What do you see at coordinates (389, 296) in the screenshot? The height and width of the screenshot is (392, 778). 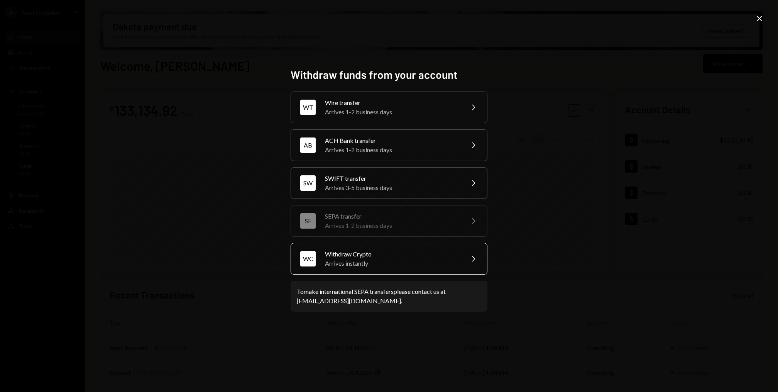 I see `div: To make international SEPA transfers please contact us at .` at bounding box center [389, 296].